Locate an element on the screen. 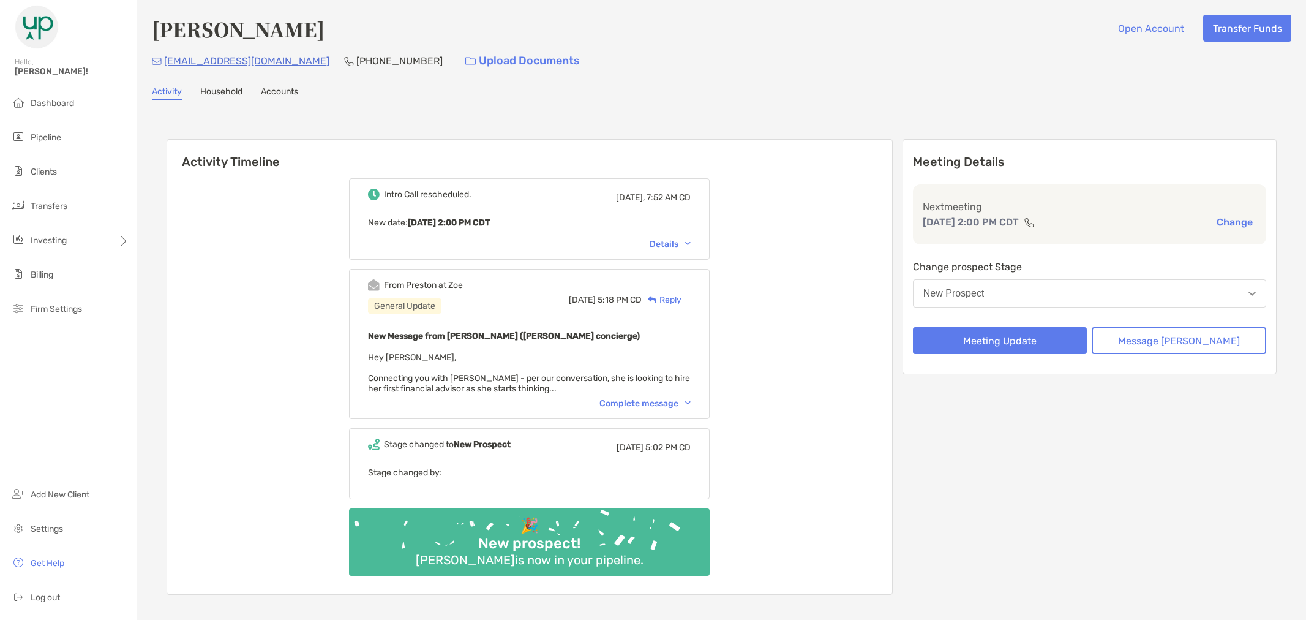 The width and height of the screenshot is (1306, 620). span: Firm Settings is located at coordinates (56, 309).